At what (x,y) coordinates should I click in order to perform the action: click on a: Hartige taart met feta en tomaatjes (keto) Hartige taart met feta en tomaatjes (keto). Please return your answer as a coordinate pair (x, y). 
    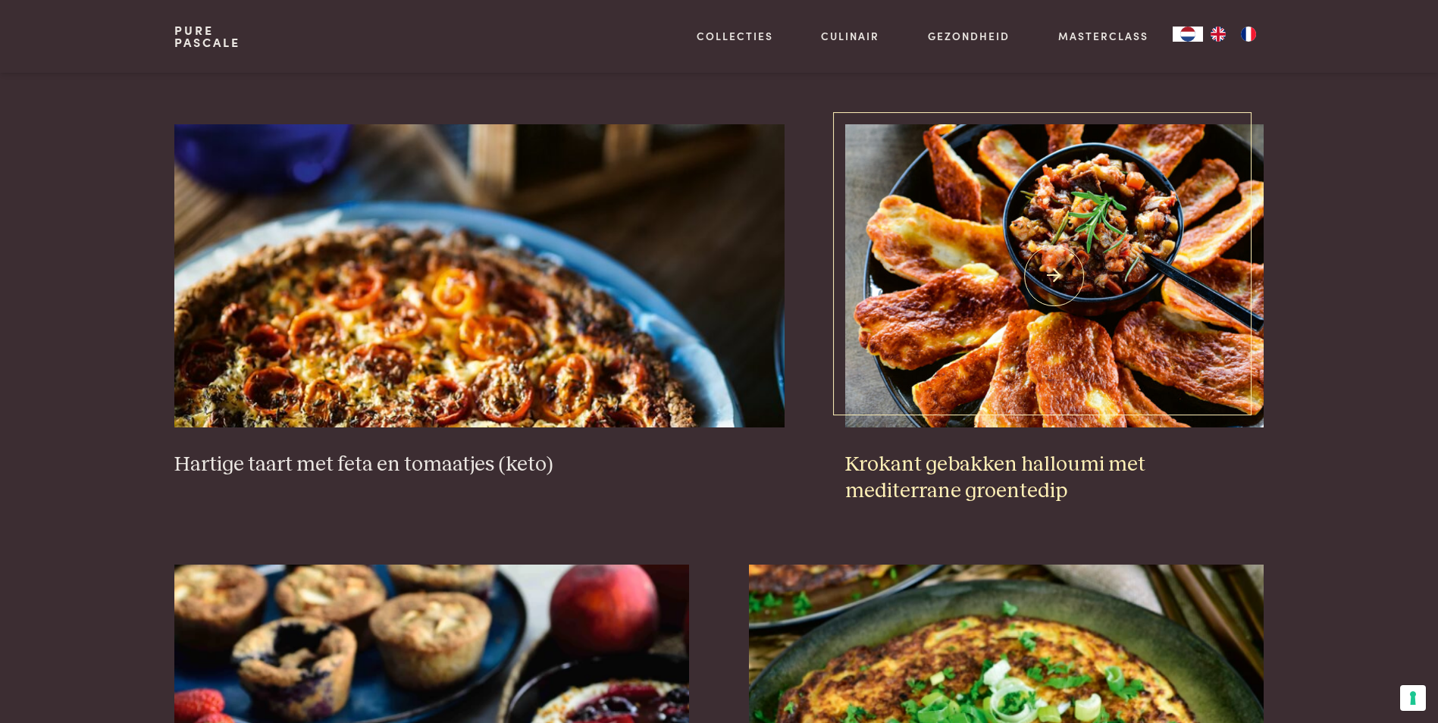
    Looking at the image, I should click on (479, 301).